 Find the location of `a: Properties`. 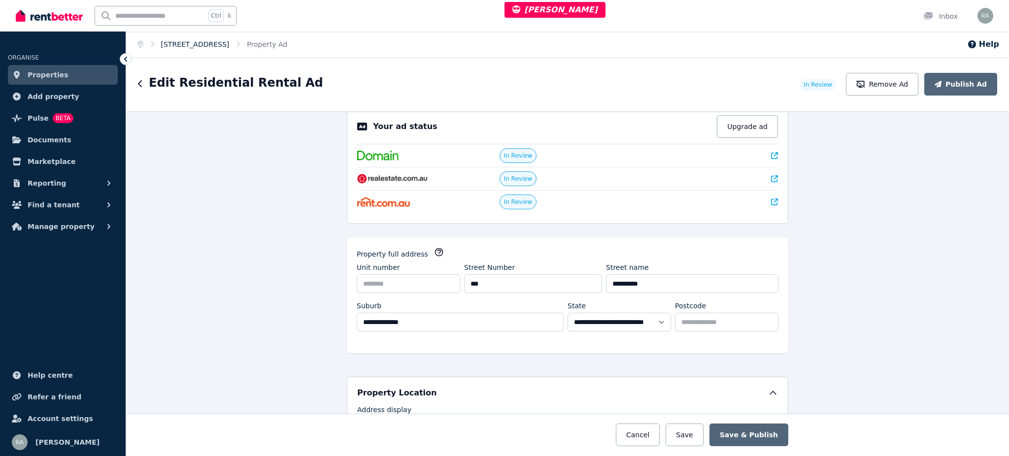

a: Properties is located at coordinates (63, 75).